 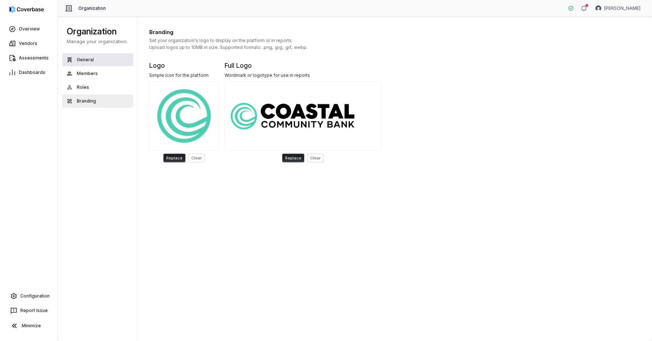 I want to click on span: Overview, so click(x=29, y=29).